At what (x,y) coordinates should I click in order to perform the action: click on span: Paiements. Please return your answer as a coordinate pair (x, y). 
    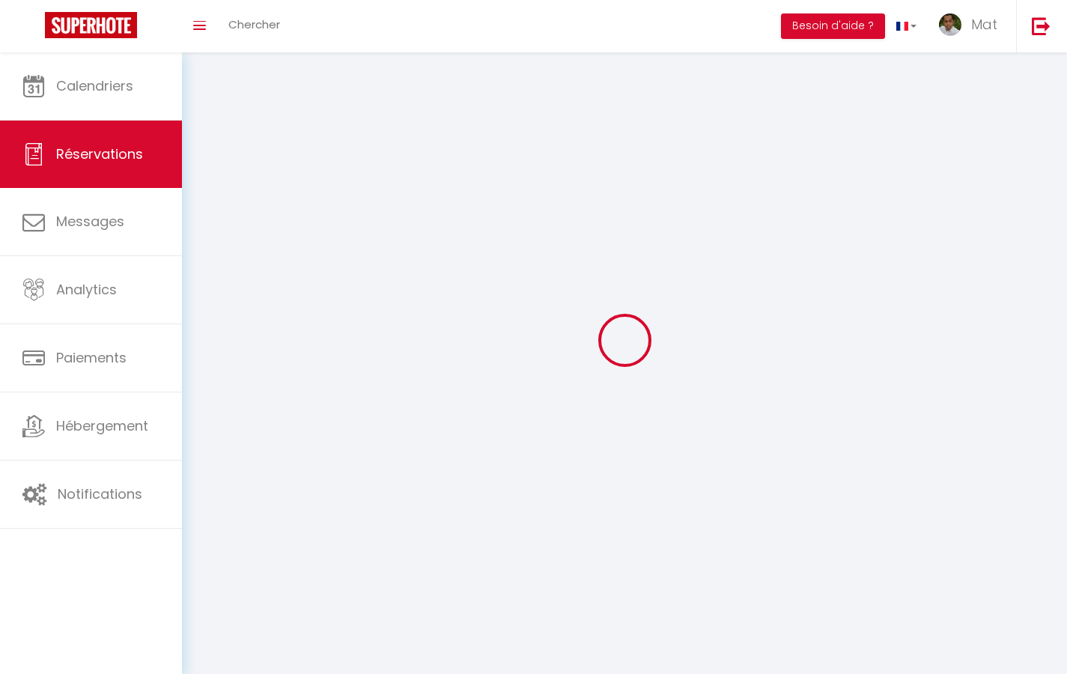
    Looking at the image, I should click on (91, 357).